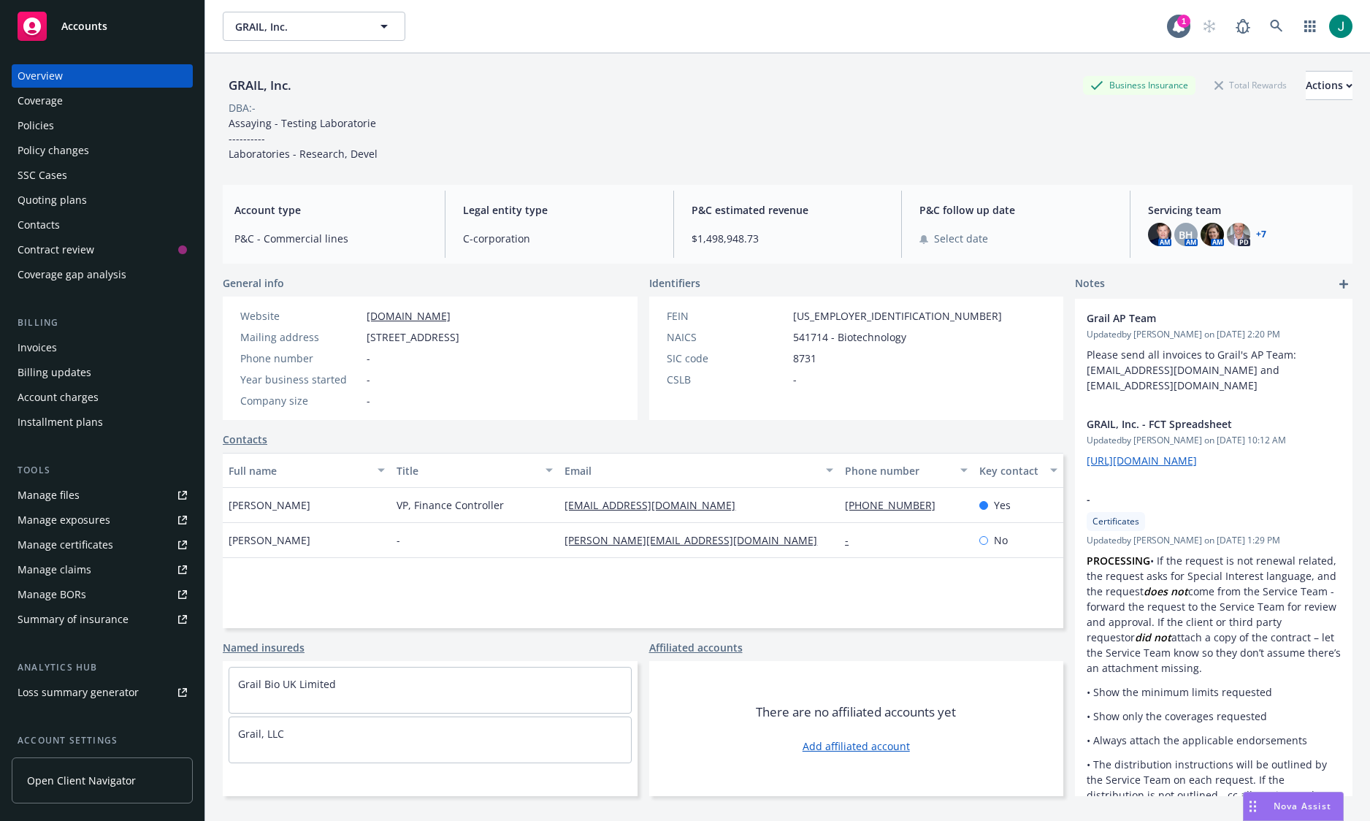 The height and width of the screenshot is (821, 1370). Describe the element at coordinates (102, 275) in the screenshot. I see `a: Coverage gap analysis` at that location.